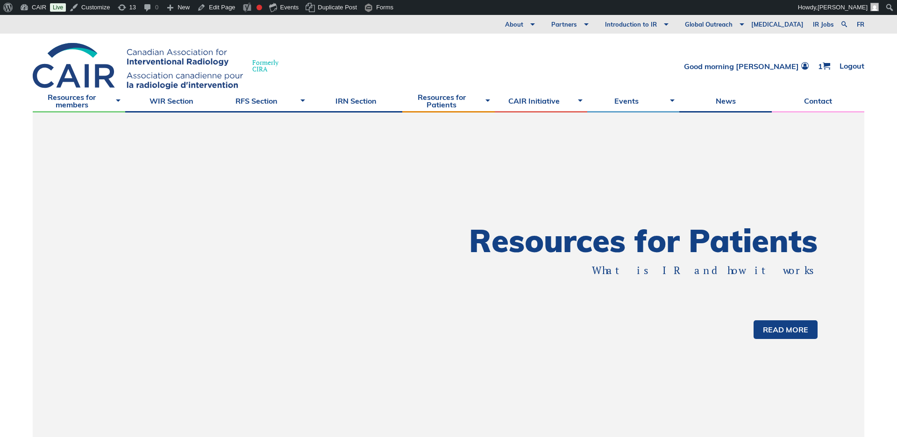 This screenshot has width=897, height=437. What do you see at coordinates (818, 101) in the screenshot?
I see `a: Contact` at bounding box center [818, 101].